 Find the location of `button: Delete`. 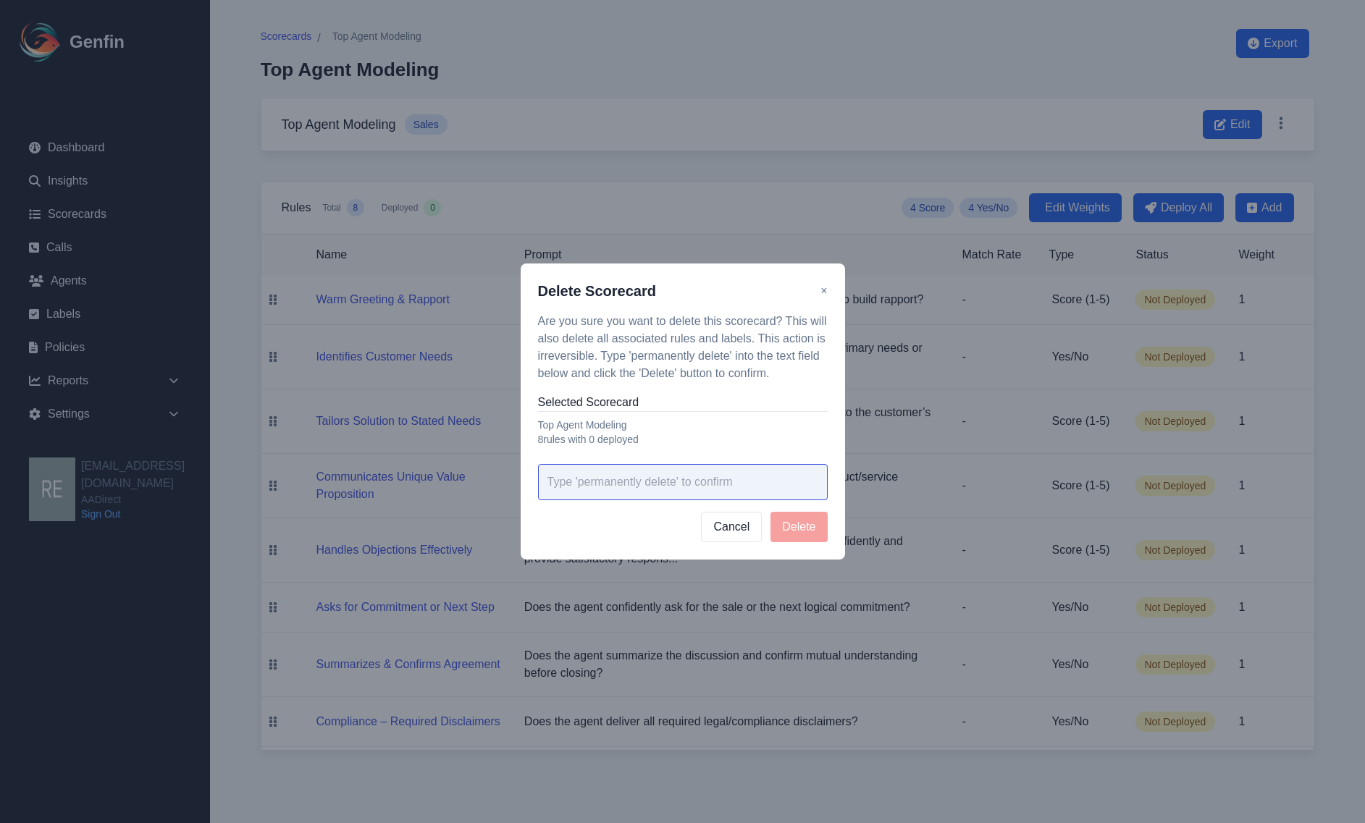

button: Delete is located at coordinates (799, 527).